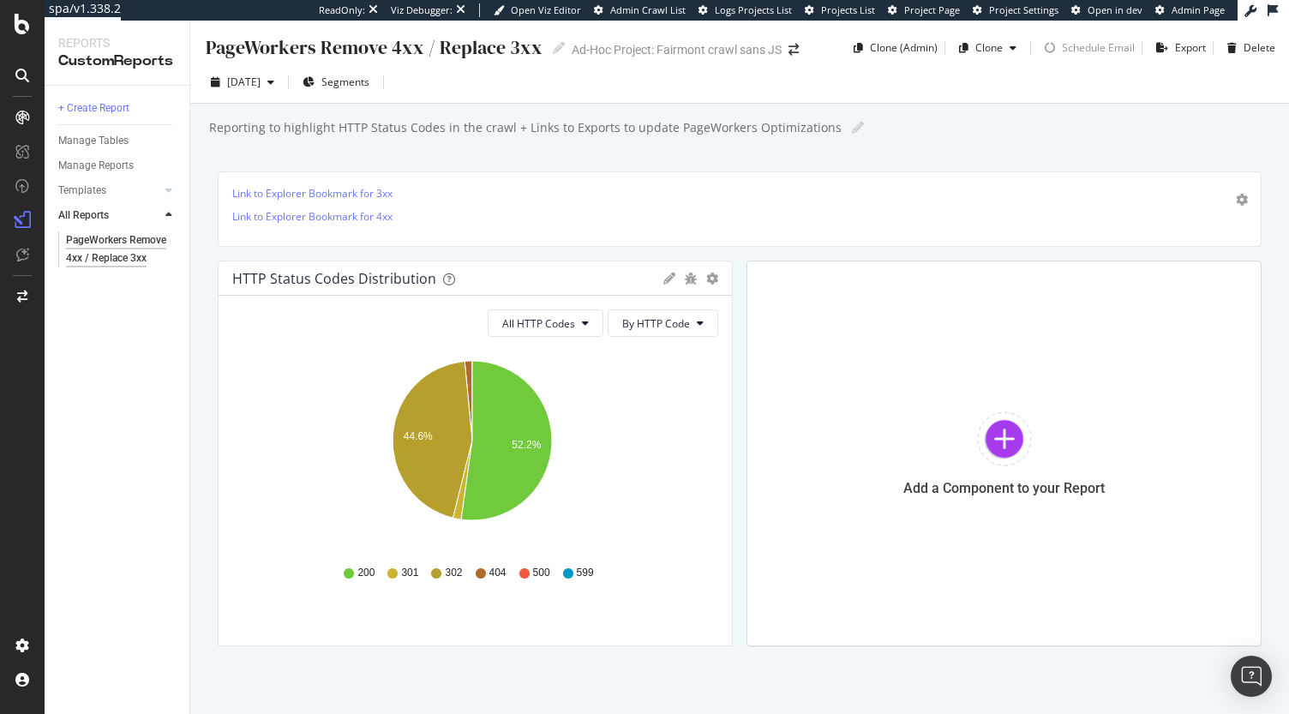 The width and height of the screenshot is (1289, 714). What do you see at coordinates (545, 323) in the screenshot?
I see `button: All HTTP Codes` at bounding box center [545, 323].